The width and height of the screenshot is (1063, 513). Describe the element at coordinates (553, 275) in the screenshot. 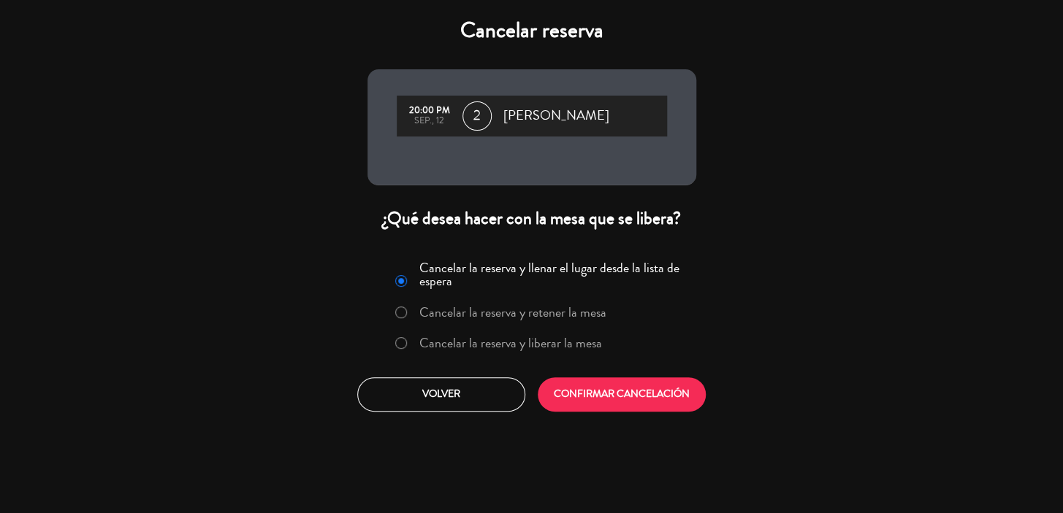

I see `label: Cancelar la reserva y llenar el lugar desde la lista de espera` at that location.